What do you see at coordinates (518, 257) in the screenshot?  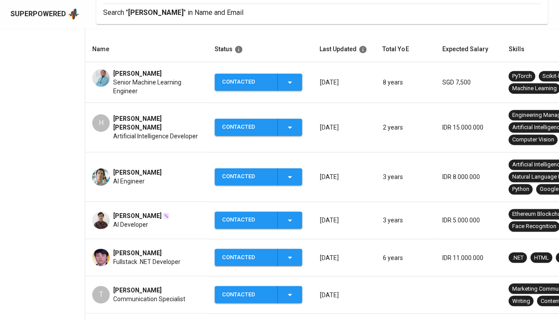 I see `div: .NET` at bounding box center [518, 257].